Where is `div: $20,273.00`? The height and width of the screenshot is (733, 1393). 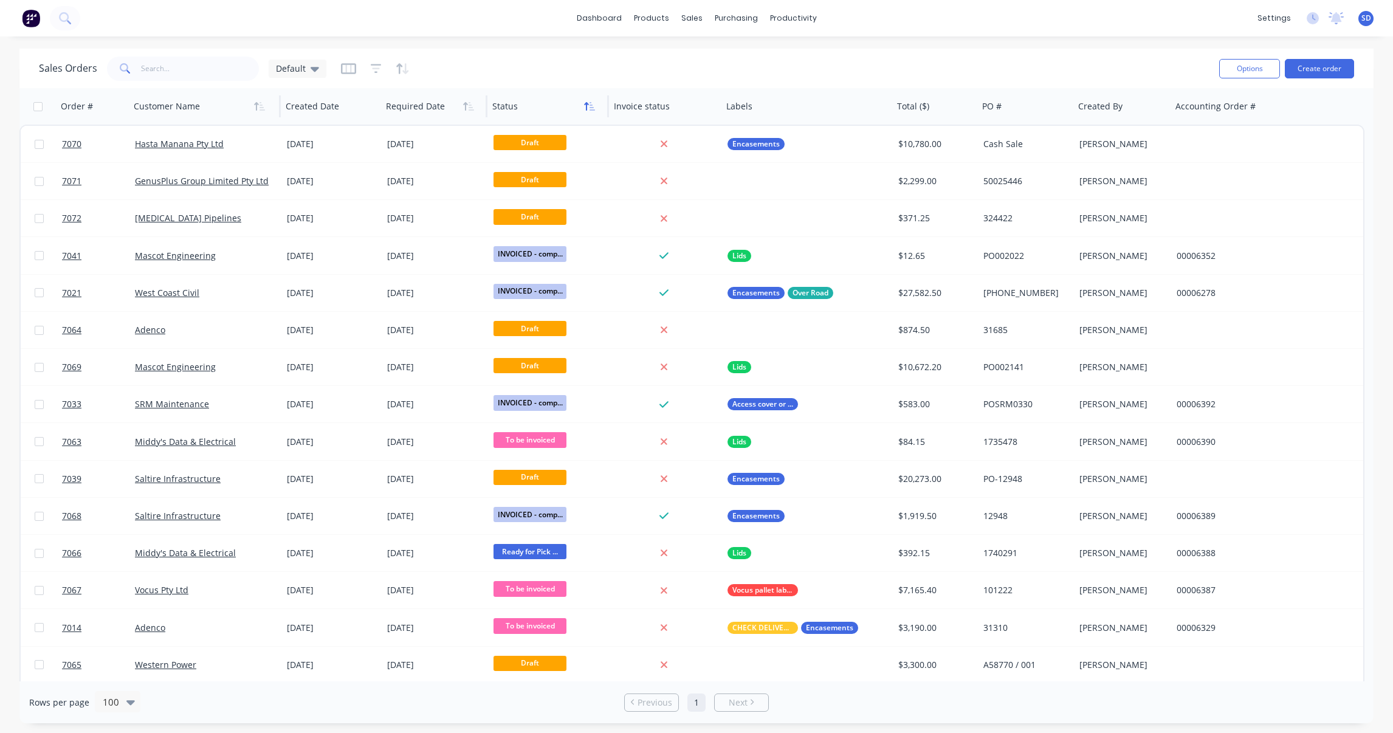 div: $20,273.00 is located at coordinates (934, 479).